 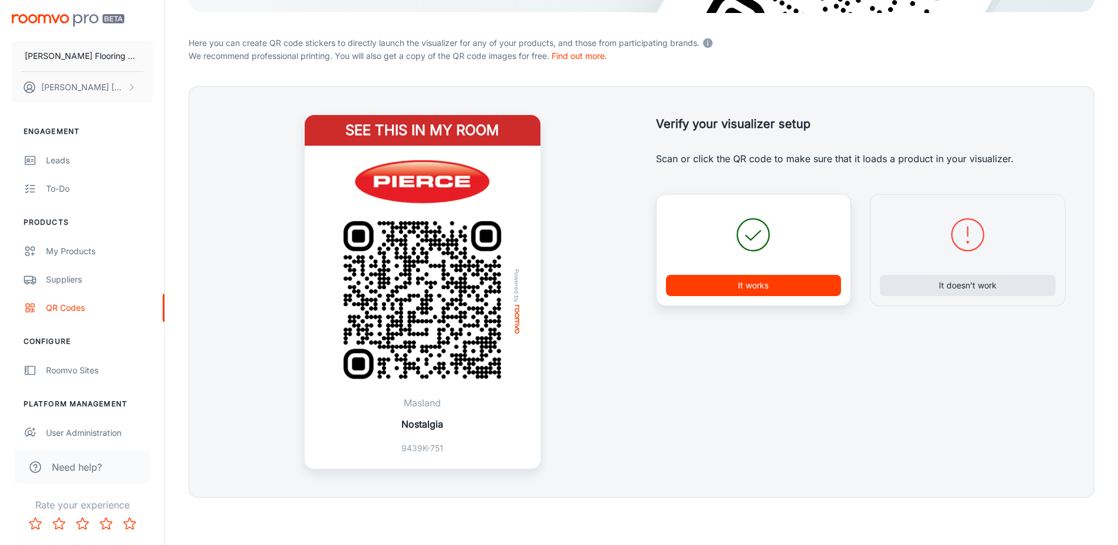 I want to click on button: It works, so click(x=754, y=285).